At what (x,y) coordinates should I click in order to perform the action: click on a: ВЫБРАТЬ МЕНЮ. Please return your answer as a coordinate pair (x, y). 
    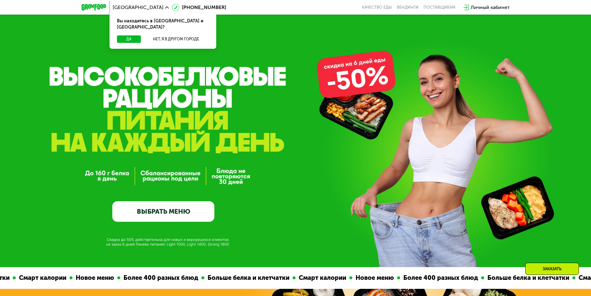
    Looking at the image, I should click on (163, 211).